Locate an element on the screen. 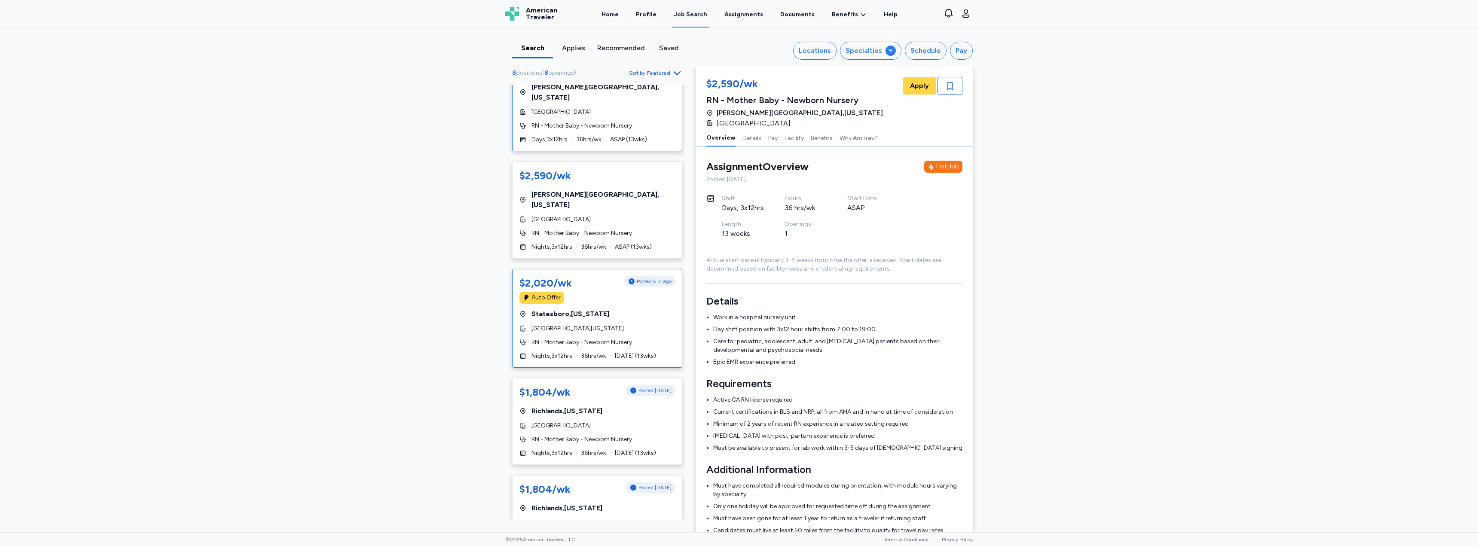 The image size is (1478, 546). button: Overview is located at coordinates (721, 137).